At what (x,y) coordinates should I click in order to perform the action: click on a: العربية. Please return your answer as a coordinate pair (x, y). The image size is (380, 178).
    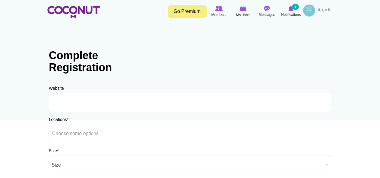
    Looking at the image, I should click on (324, 11).